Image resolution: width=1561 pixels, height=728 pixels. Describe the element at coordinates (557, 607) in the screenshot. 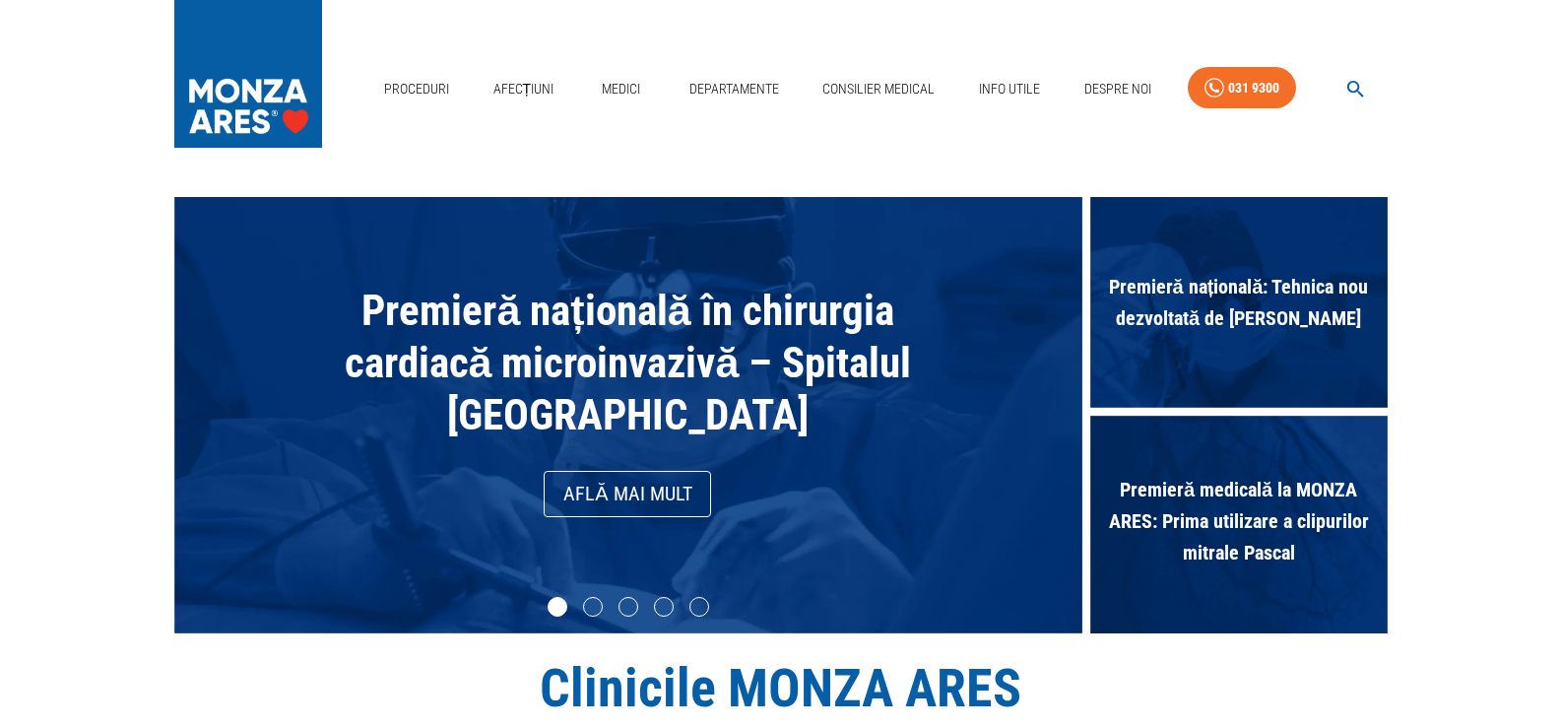

I see `li: slide item 1` at that location.